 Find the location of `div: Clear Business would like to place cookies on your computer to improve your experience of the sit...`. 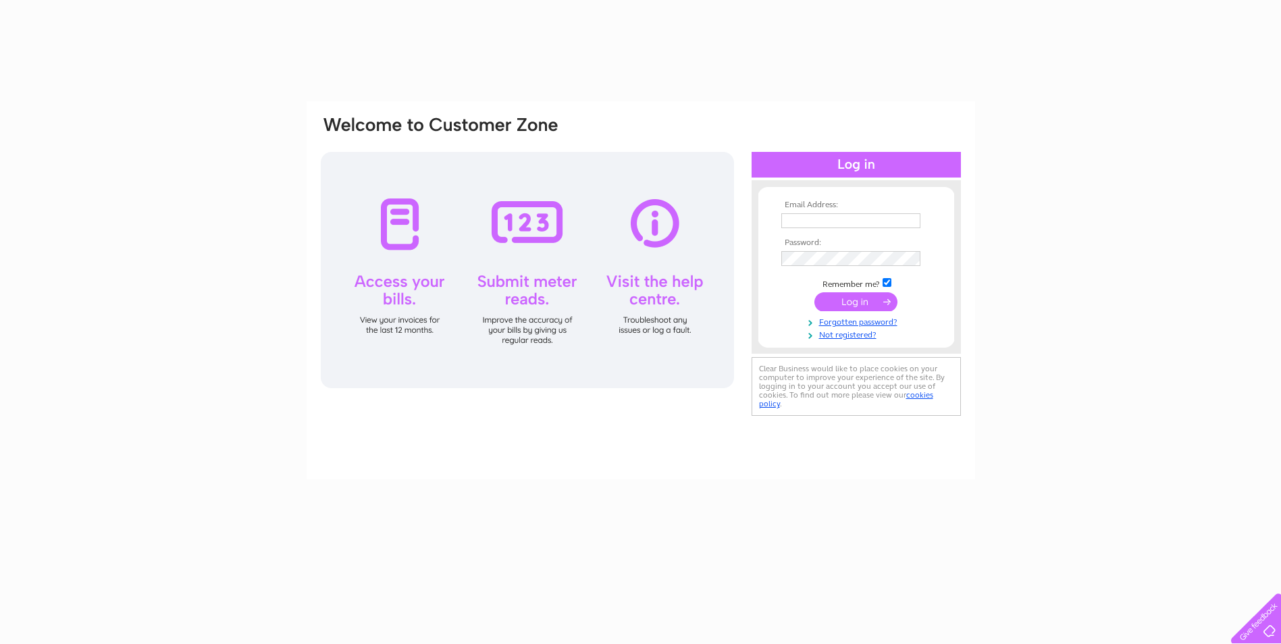

div: Clear Business would like to place cookies on your computer to improve your experience of the sit... is located at coordinates (856, 386).